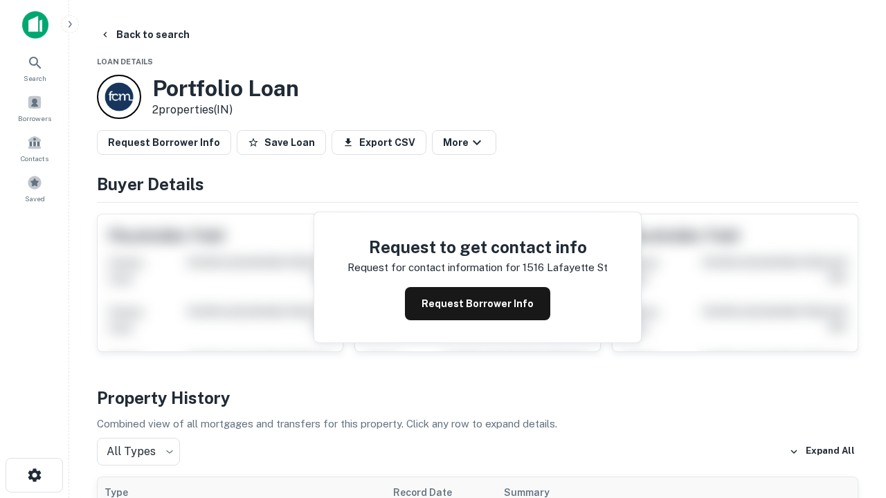 Image resolution: width=886 pixels, height=498 pixels. Describe the element at coordinates (379, 143) in the screenshot. I see `button: Export CSV` at that location.